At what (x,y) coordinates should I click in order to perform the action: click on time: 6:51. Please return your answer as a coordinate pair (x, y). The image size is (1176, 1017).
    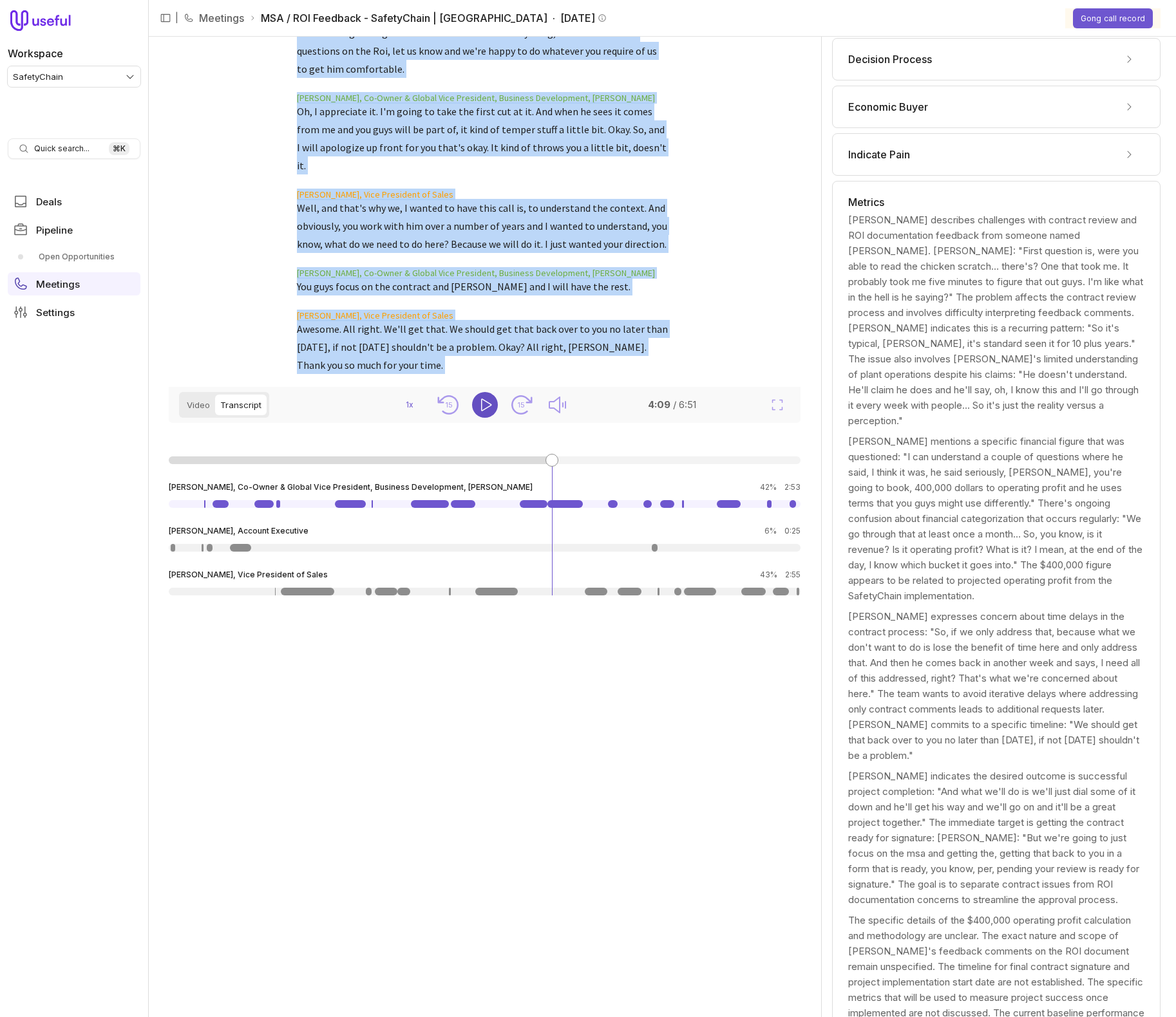
    Looking at the image, I should click on (687, 404).